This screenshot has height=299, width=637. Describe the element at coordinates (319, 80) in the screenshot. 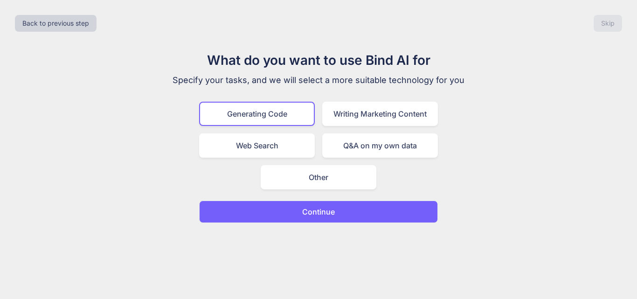

I see `p: Specify your tasks, and we will select a more suitable technology for you` at that location.